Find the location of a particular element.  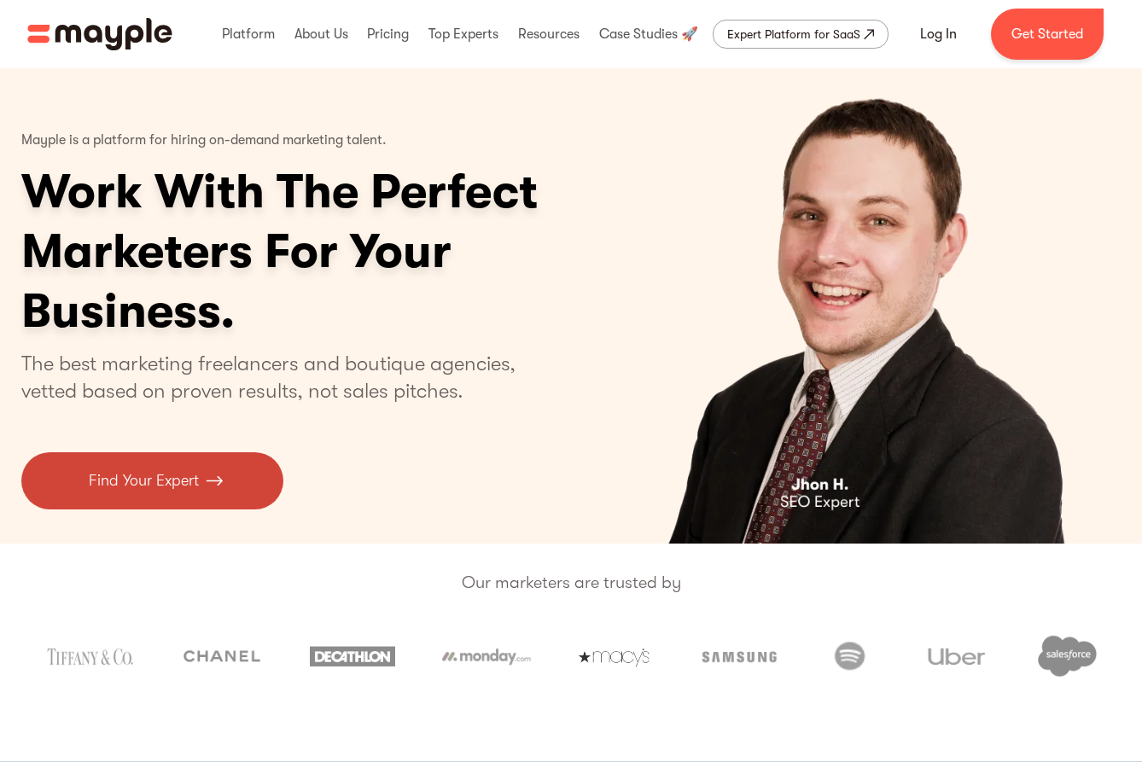

a: Find Your Expert is located at coordinates (152, 481).